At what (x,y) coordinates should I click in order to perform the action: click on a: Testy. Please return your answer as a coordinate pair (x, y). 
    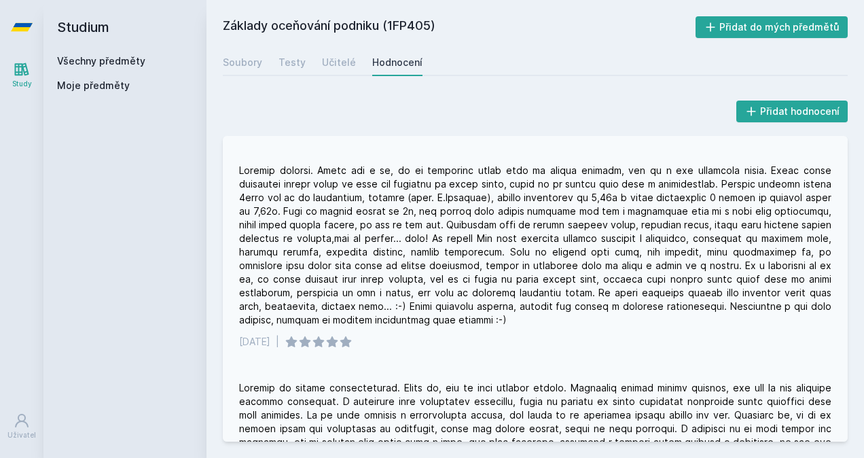
    Looking at the image, I should click on (292, 63).